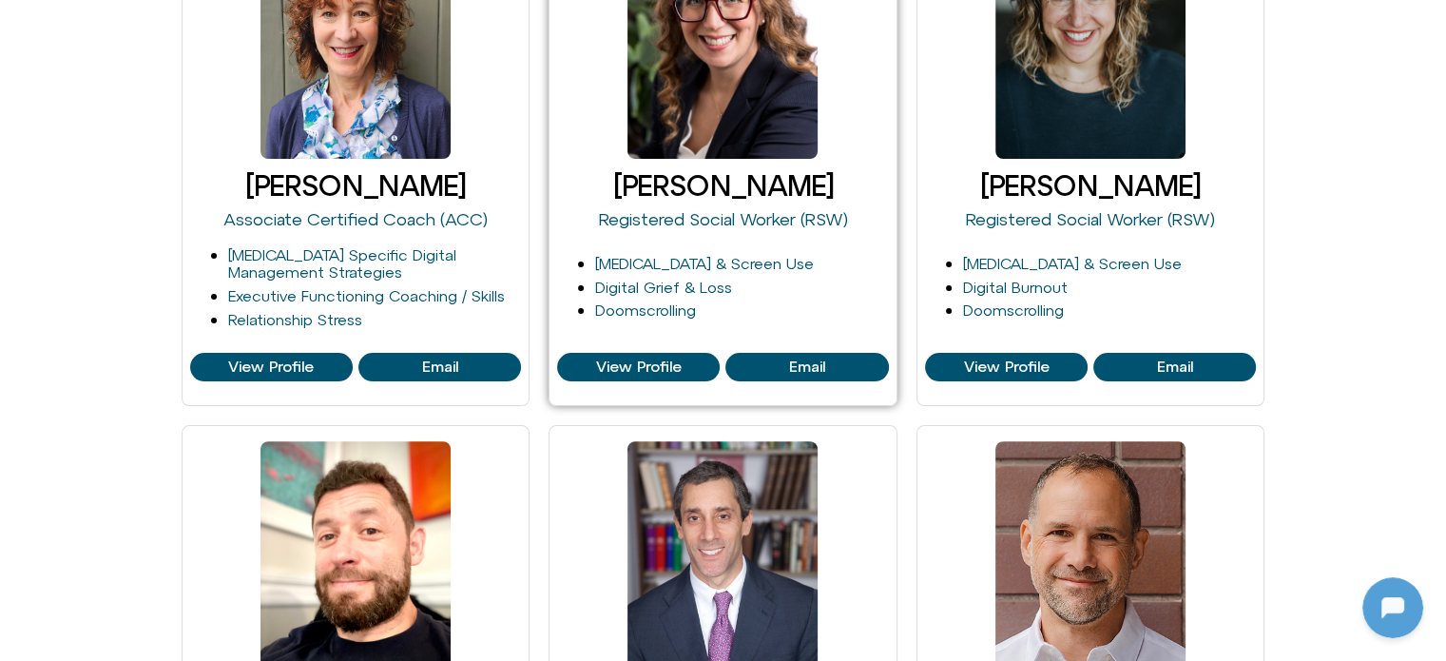 The width and height of the screenshot is (1446, 661). Describe the element at coordinates (348, 25) in the screenshot. I see `svg: Close Chatbot Button` at that location.